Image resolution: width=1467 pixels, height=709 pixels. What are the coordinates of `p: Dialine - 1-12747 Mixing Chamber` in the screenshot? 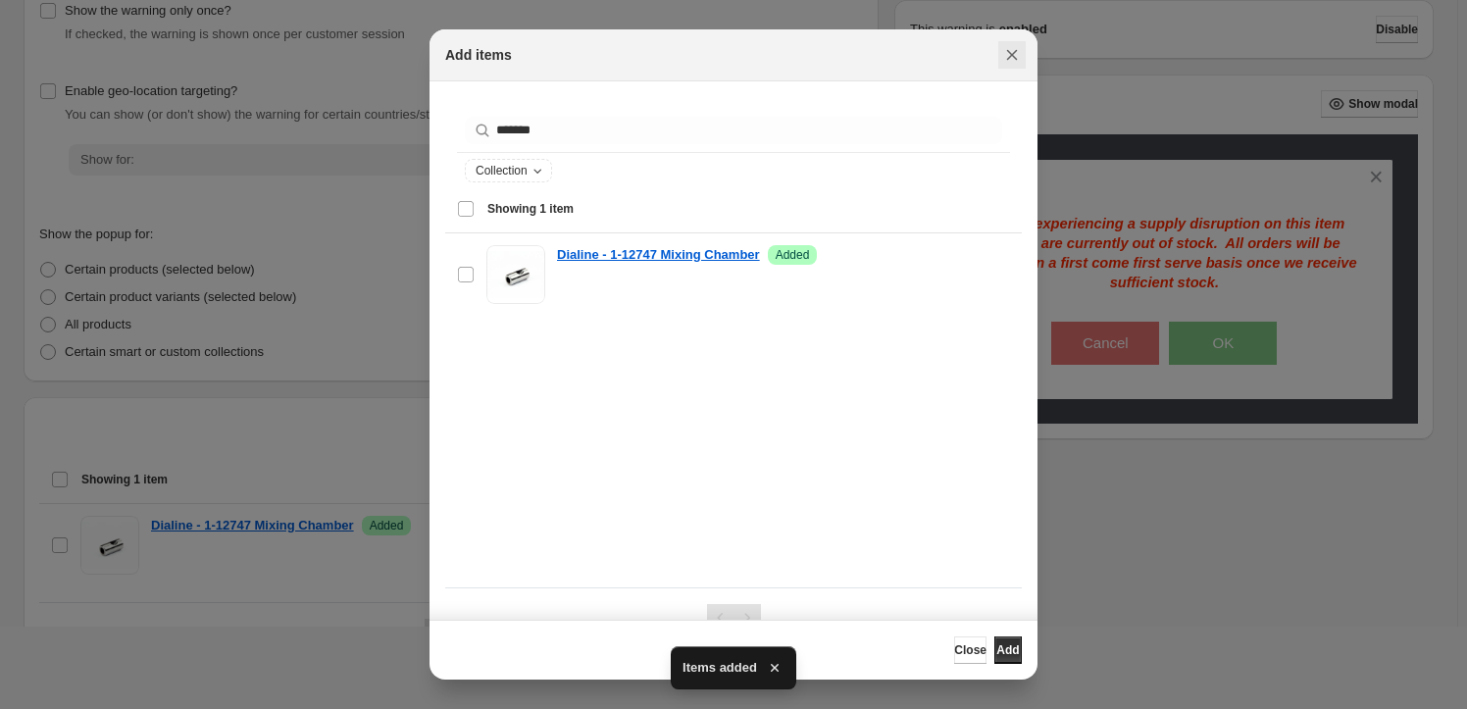 It's located at (658, 255).